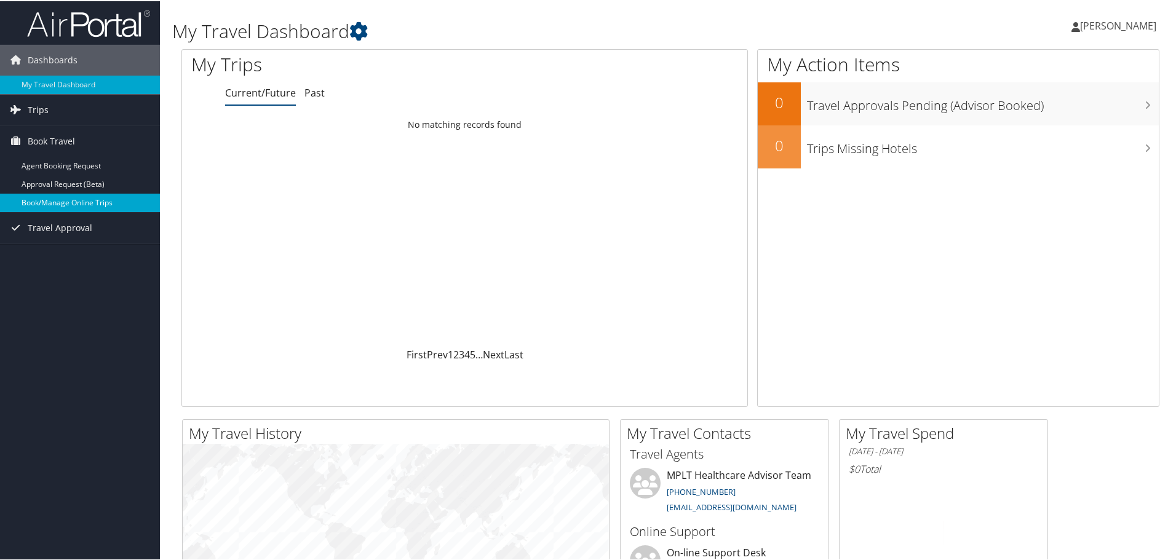 Image resolution: width=1176 pixels, height=560 pixels. I want to click on a: 0Trips Missing Hotels, so click(958, 146).